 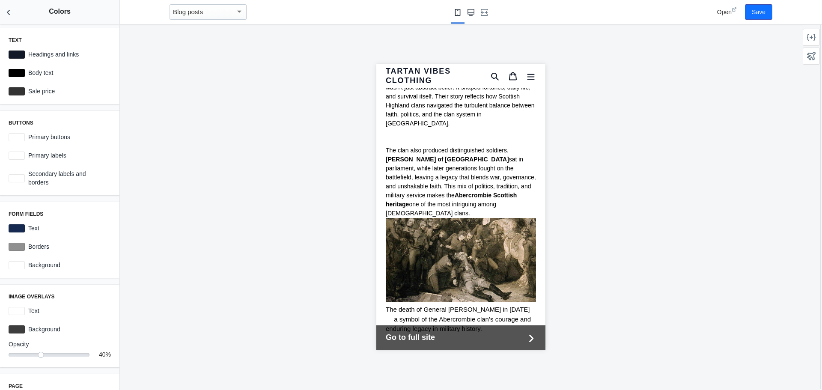 What do you see at coordinates (79, 273) in the screenshot?
I see `span: Go to full site` at bounding box center [79, 273].